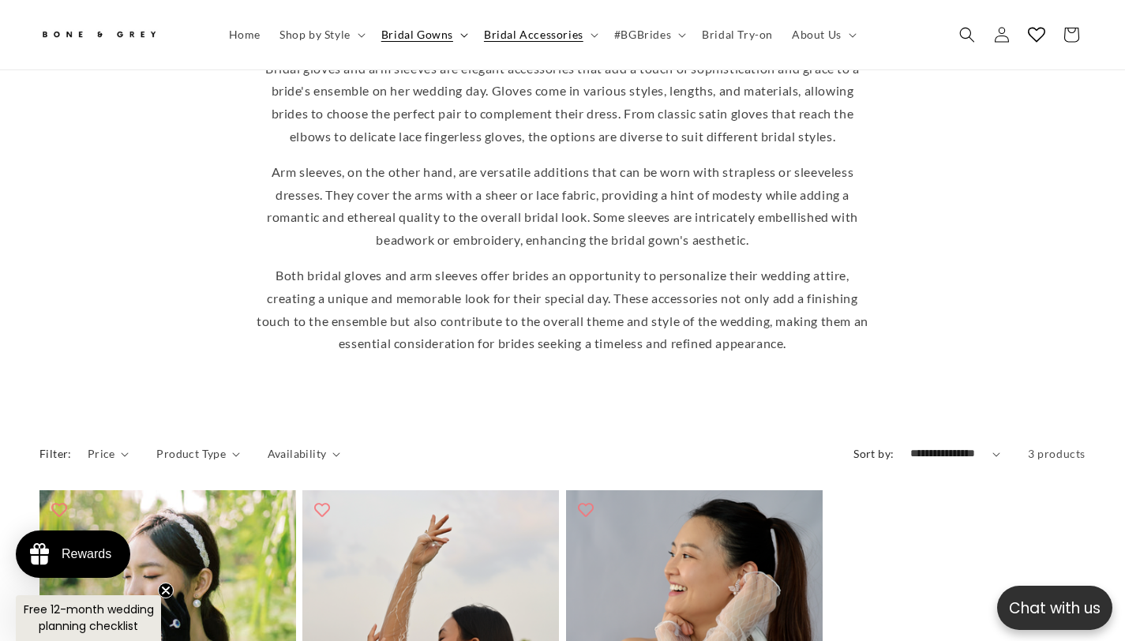  What do you see at coordinates (101, 453) in the screenshot?
I see `span: Price` at bounding box center [101, 453].